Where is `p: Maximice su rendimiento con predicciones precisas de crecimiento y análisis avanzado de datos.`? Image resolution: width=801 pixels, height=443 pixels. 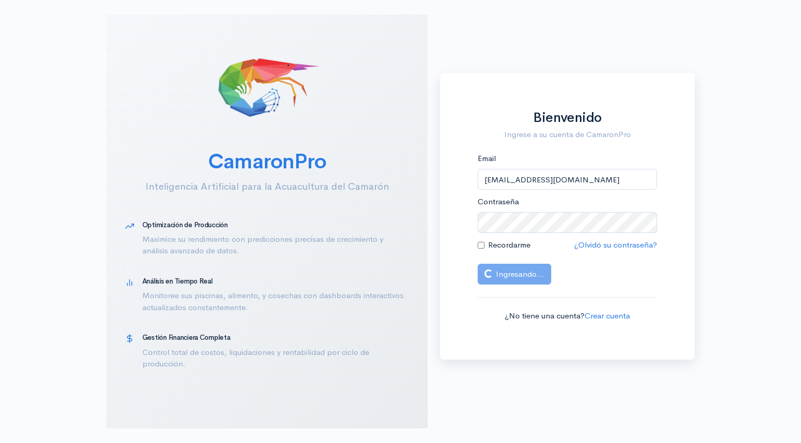
p: Maximice su rendimiento con predicciones precisas de crecimiento y análisis avanzado de datos. is located at coordinates (275, 245).